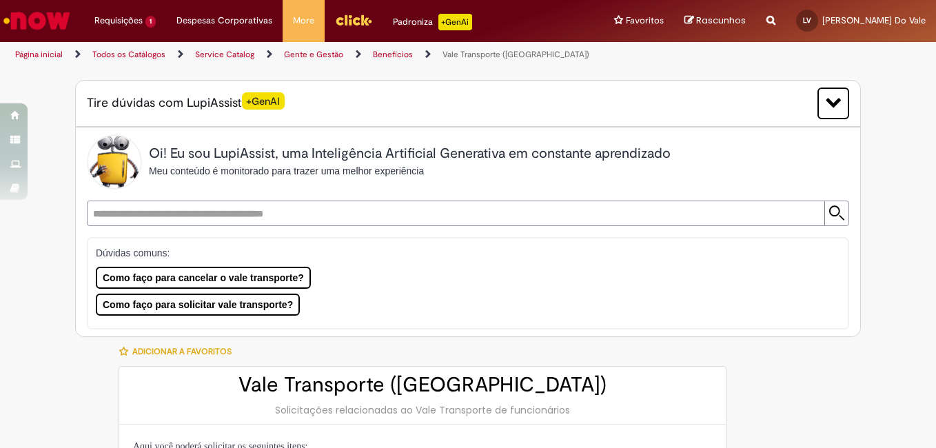  I want to click on button: Adicionar a Favoritos, so click(179, 352).